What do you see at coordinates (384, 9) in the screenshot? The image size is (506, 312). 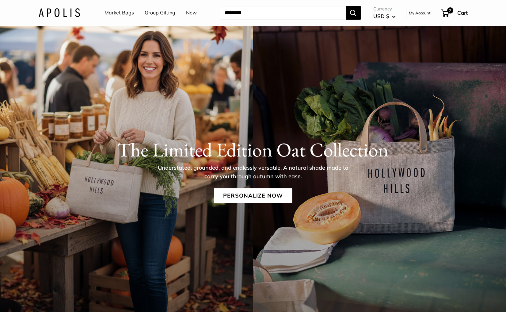 I see `span: Currency` at bounding box center [384, 9].